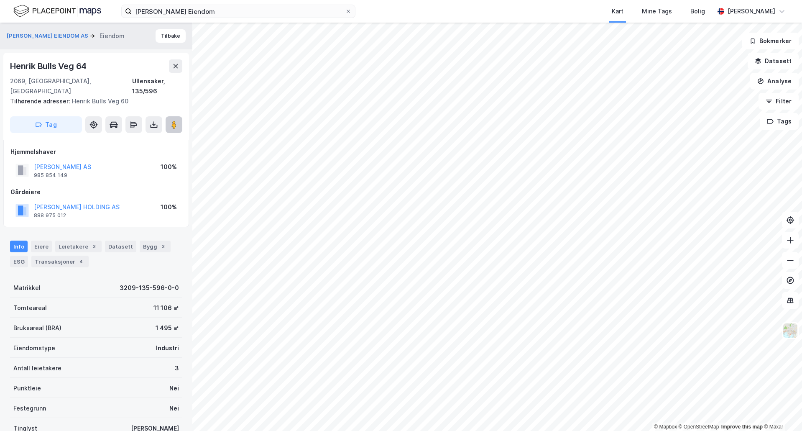 The height and width of the screenshot is (431, 802). What do you see at coordinates (37, 328) in the screenshot?
I see `div: Bruksareal (BRA)` at bounding box center [37, 328].